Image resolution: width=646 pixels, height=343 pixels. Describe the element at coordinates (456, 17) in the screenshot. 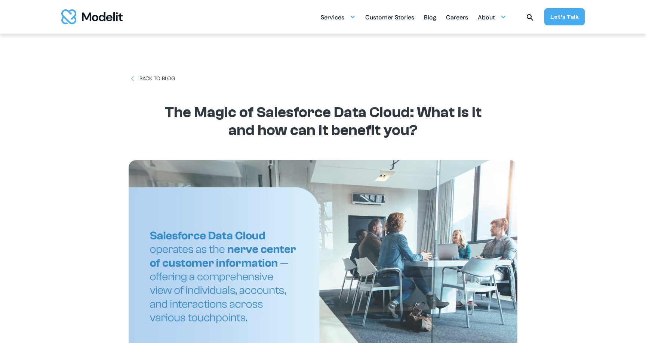

I see `a: Careers` at that location.